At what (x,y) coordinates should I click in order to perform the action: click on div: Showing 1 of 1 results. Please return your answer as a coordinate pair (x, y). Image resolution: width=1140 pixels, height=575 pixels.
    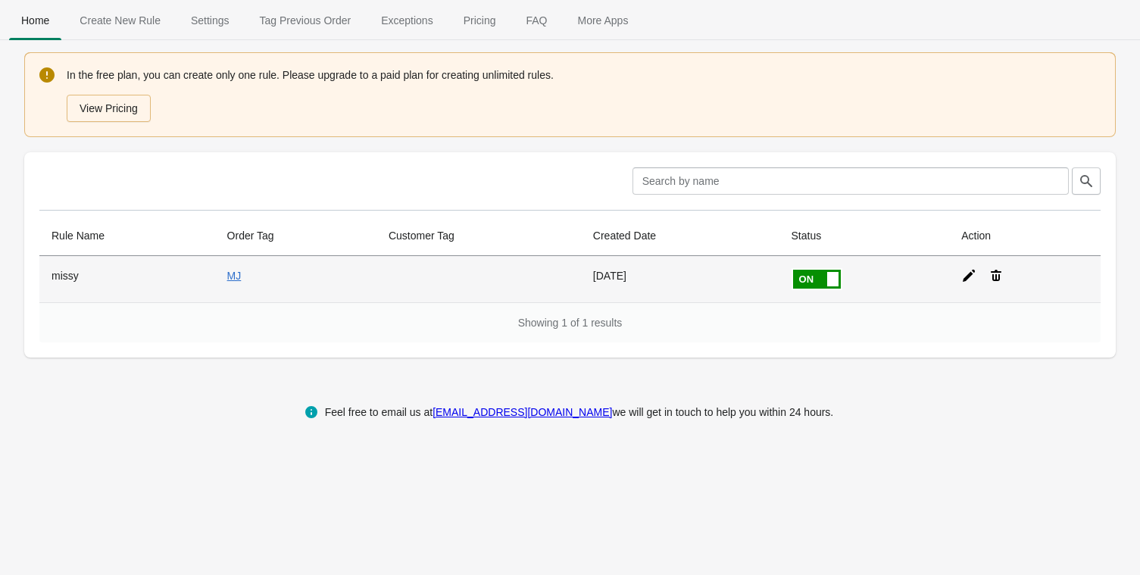
    Looking at the image, I should click on (570, 322).